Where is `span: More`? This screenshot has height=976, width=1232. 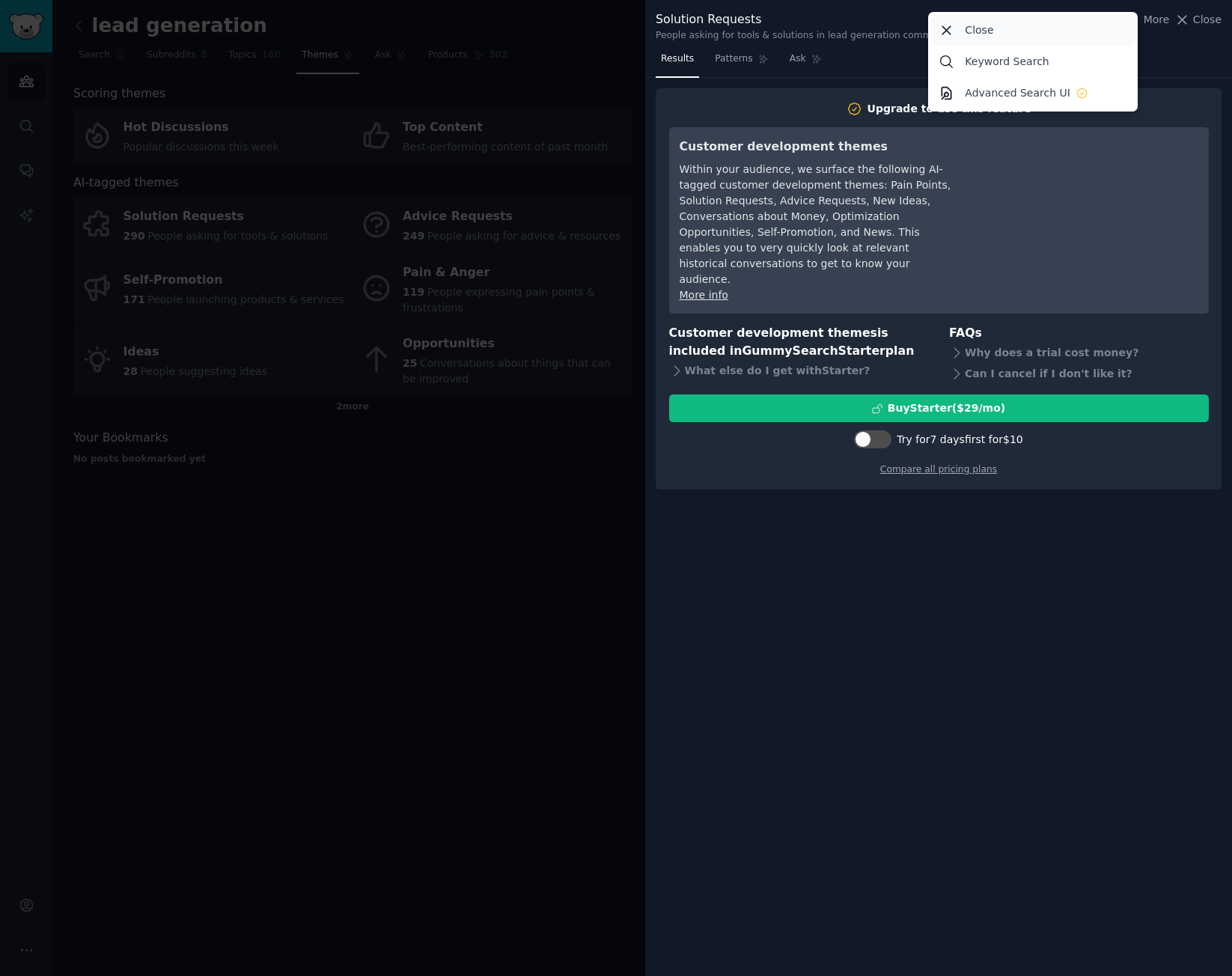 span: More is located at coordinates (1157, 20).